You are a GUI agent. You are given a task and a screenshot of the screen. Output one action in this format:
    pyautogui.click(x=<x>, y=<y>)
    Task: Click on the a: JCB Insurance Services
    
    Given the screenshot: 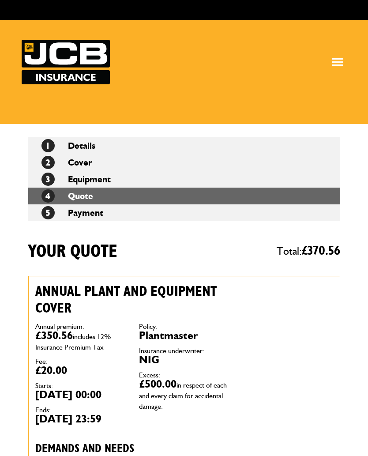 What is the action you would take?
    pyautogui.click(x=66, y=62)
    